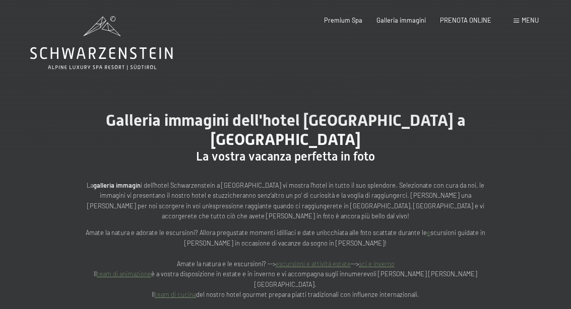 The image size is (571, 309). Describe the element at coordinates (465, 20) in the screenshot. I see `a: PRENOTA ONLINE` at that location.